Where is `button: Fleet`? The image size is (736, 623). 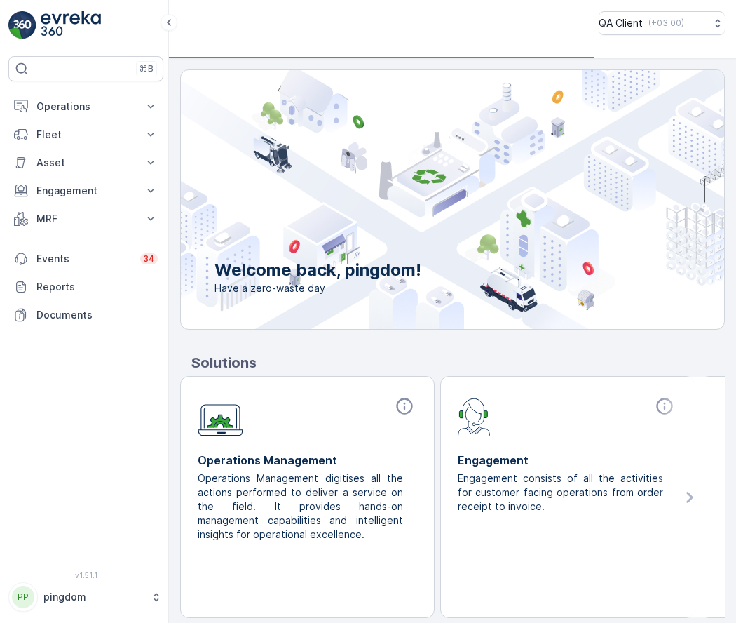
button: Fleet is located at coordinates (86, 135).